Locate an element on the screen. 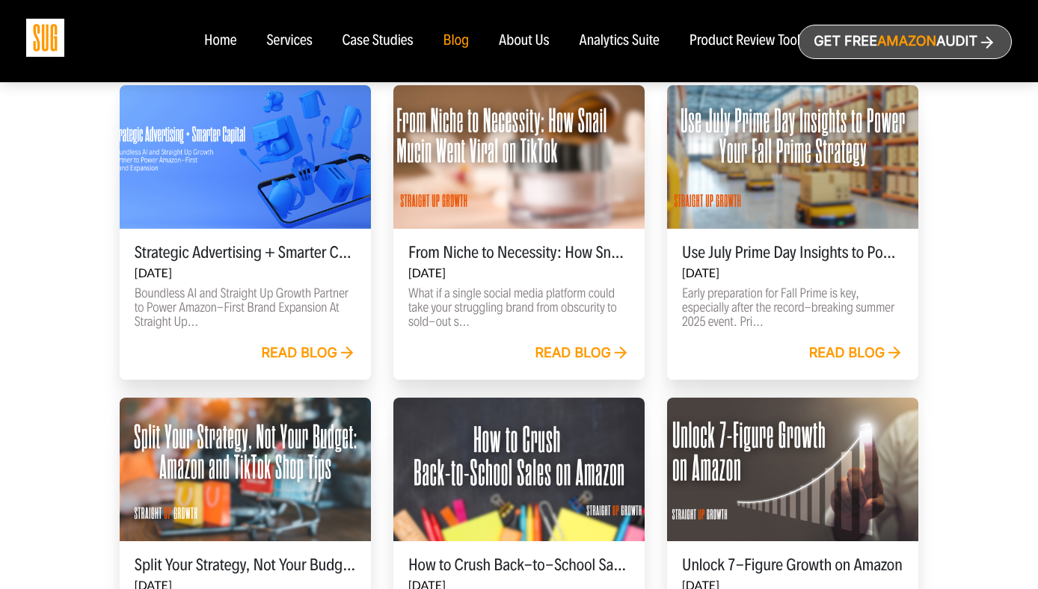 This screenshot has width=1038, height=589. a: Product Review Tool is located at coordinates (745, 41).